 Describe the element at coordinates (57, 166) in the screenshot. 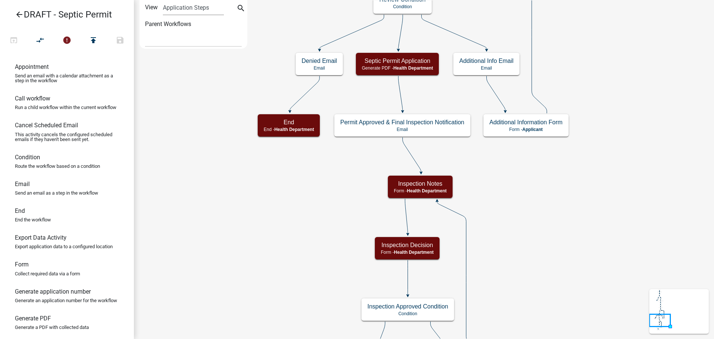

I see `p: Route the workflow based on a condition` at that location.